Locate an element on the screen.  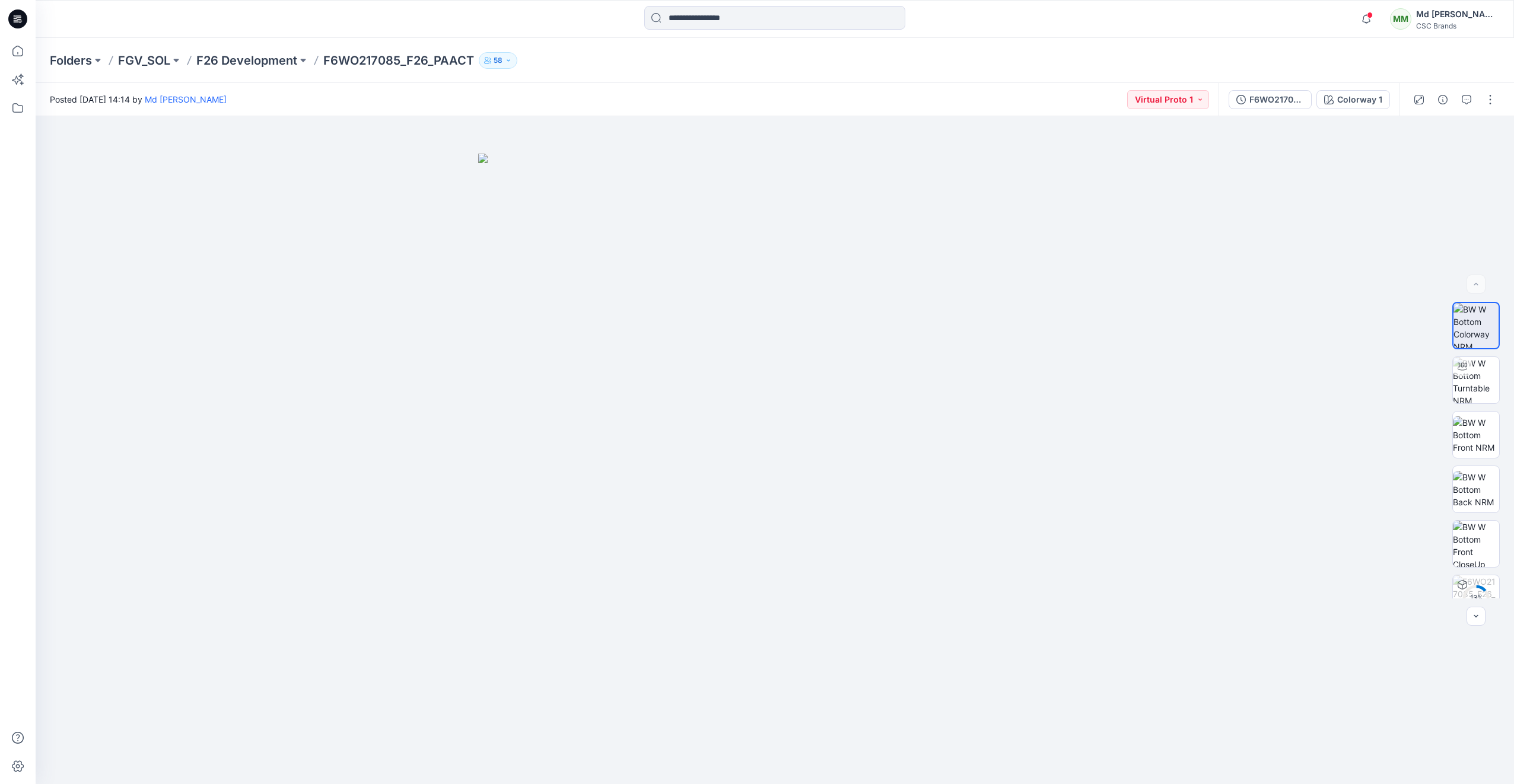
p: F26 Development is located at coordinates (247, 60).